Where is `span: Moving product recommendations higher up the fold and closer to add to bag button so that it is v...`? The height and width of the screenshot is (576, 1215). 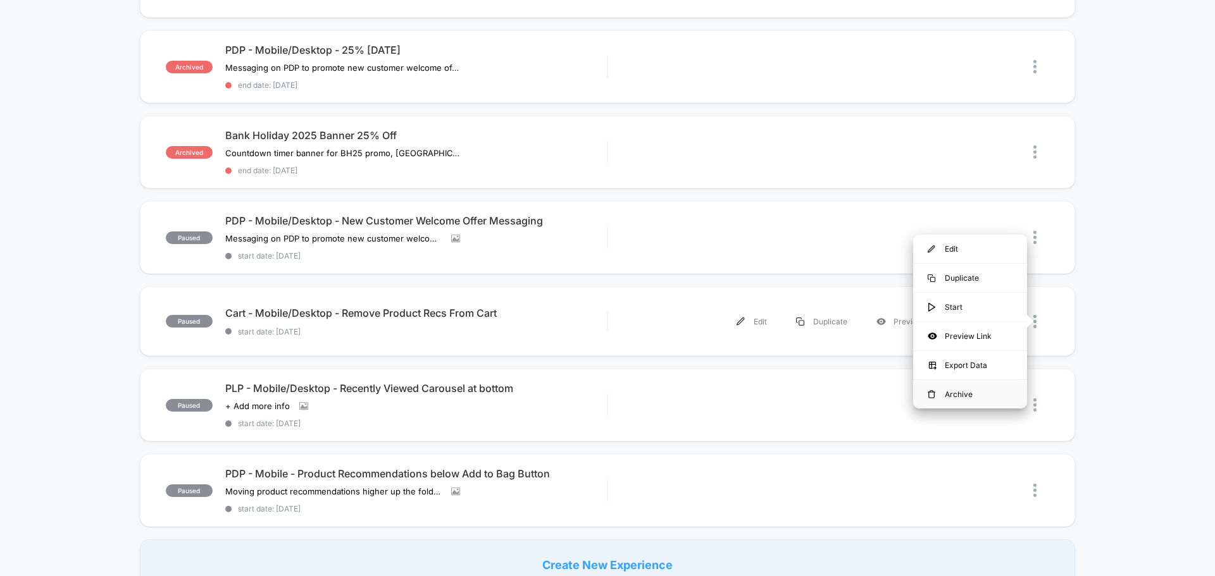 span: Moving product recommendations higher up the fold and closer to add to bag button so that it is v... is located at coordinates (333, 492).